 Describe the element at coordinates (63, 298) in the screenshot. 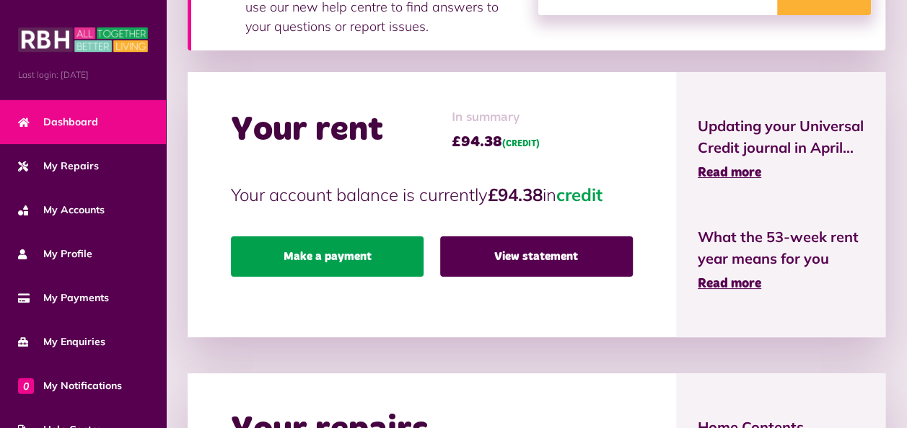

I see `span: My Payments` at that location.